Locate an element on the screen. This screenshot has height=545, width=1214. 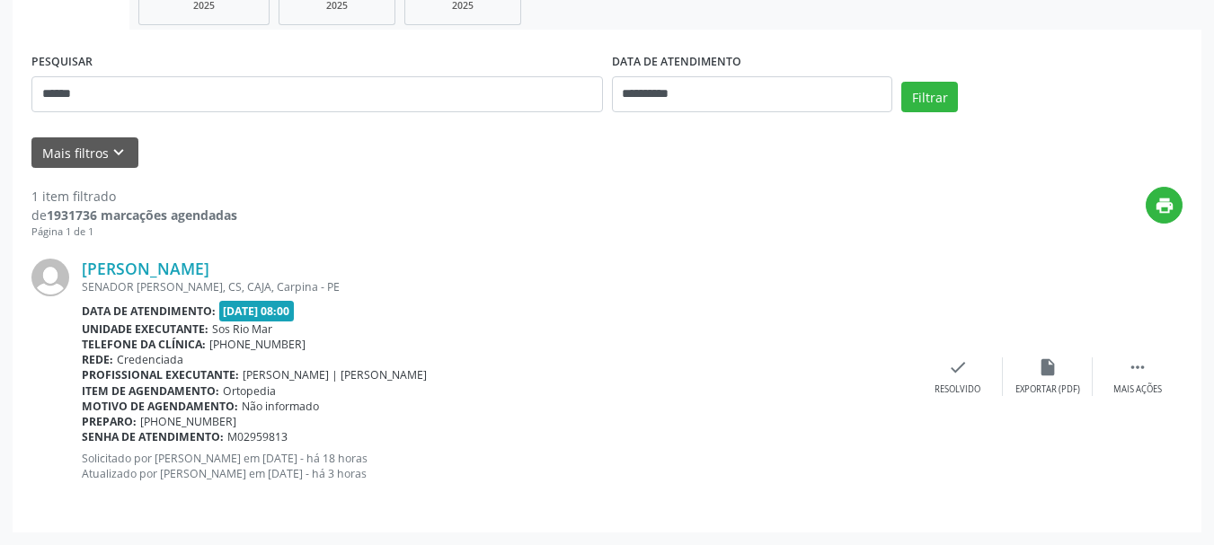
span: Credenciada is located at coordinates (150, 359).